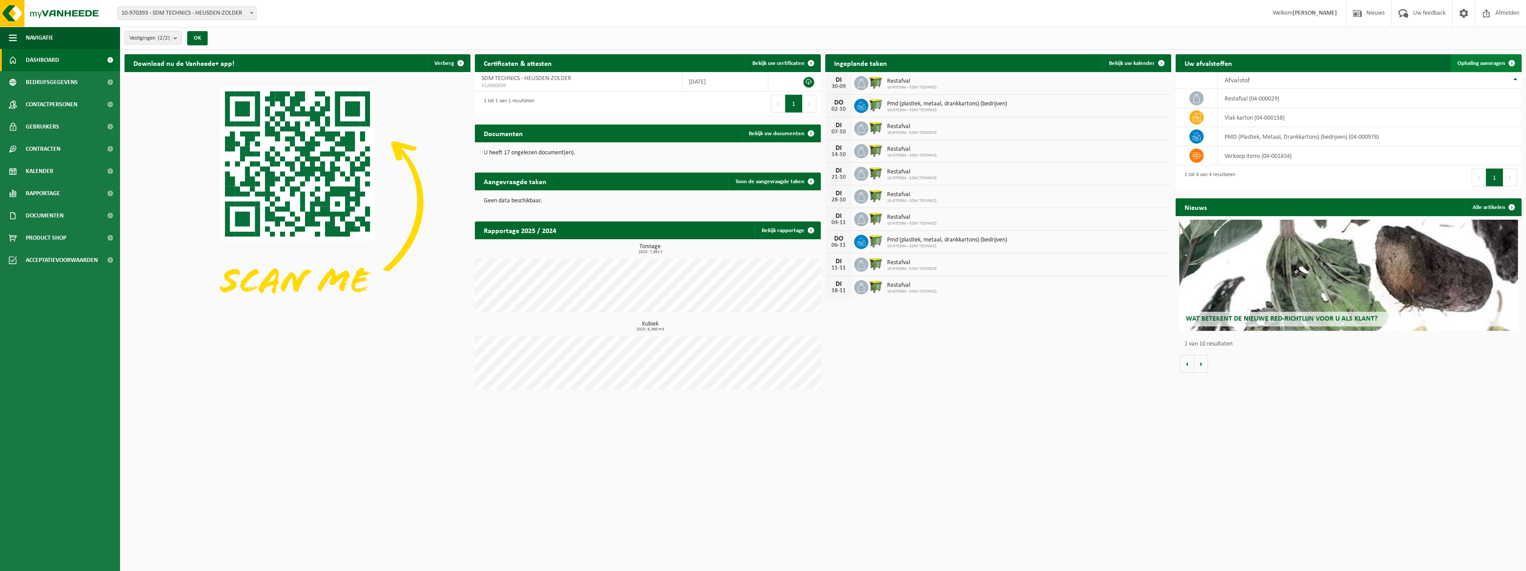  Describe the element at coordinates (774, 181) in the screenshot. I see `a: Toon de aangevraagde taken` at that location.